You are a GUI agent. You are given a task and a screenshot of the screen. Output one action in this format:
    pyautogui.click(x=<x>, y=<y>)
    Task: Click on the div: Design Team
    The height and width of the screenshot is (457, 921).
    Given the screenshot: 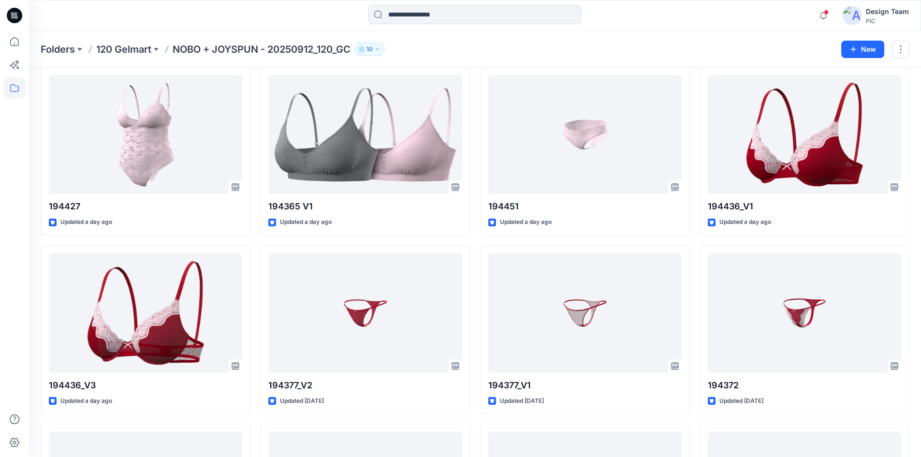 What is the action you would take?
    pyautogui.click(x=887, y=12)
    